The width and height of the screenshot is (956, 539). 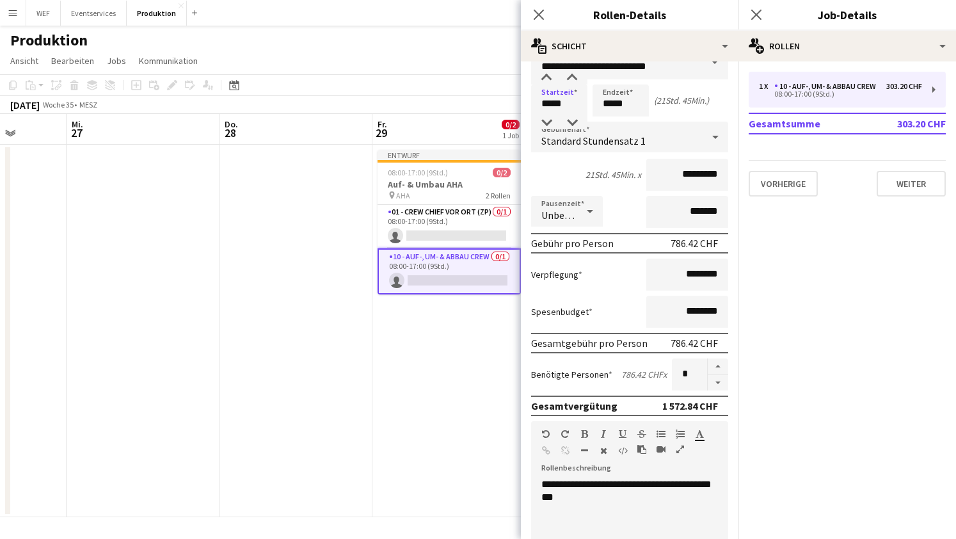 I want to click on button: Horizontale Linie, so click(x=584, y=451).